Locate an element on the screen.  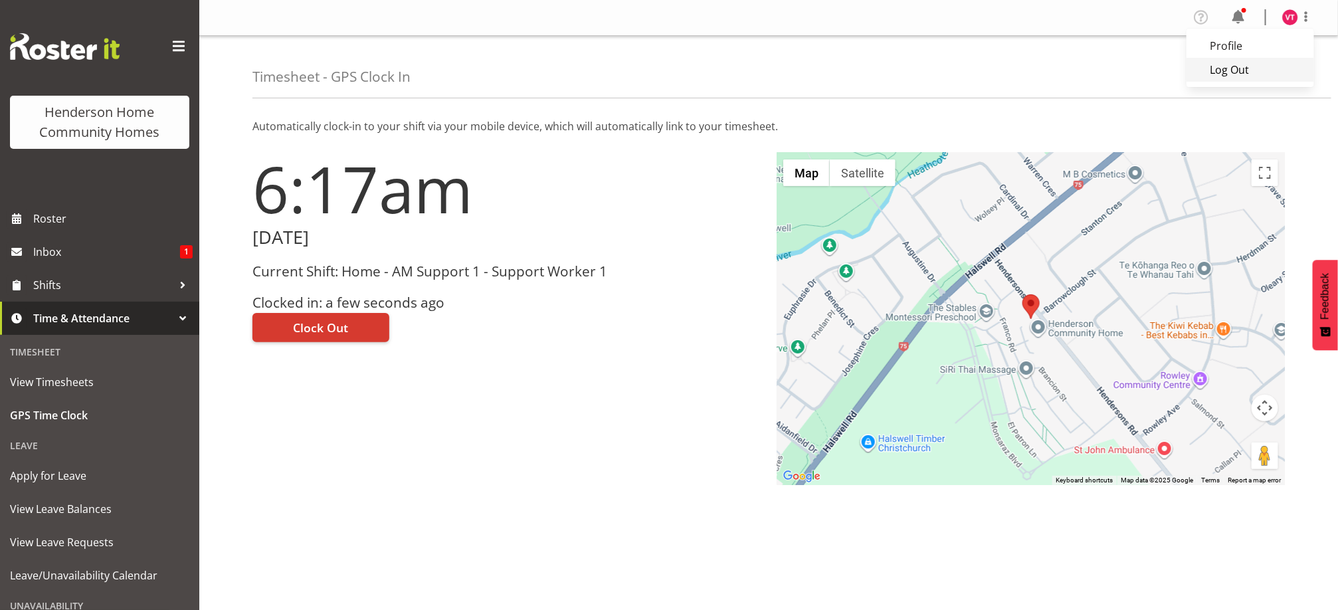
p: Automatically clock-in to your shift via your mobile device, which will automatically link to you... is located at coordinates (769, 126).